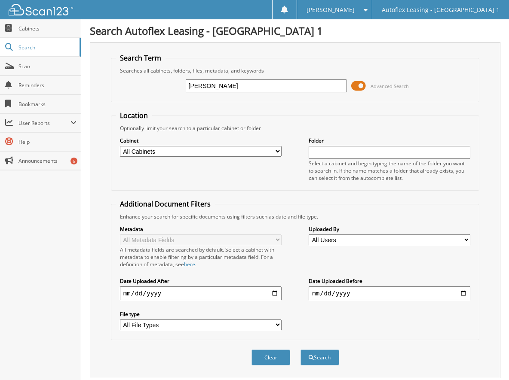 The image size is (509, 380). Describe the element at coordinates (201, 257) in the screenshot. I see `div: All metadata fields are searched by default. Select a cabinet with metadata to enable filtering b...` at that location.